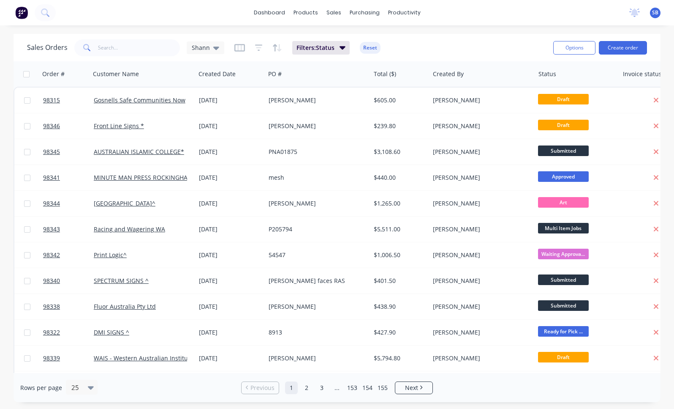 The image size is (674, 409). What do you see at coordinates (370, 48) in the screenshot?
I see `button: Reset` at bounding box center [370, 48].